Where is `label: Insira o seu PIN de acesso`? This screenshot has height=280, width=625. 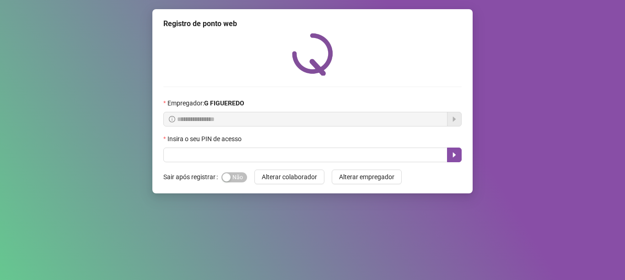
label: Insira o seu PIN de acesso is located at coordinates (206, 139).